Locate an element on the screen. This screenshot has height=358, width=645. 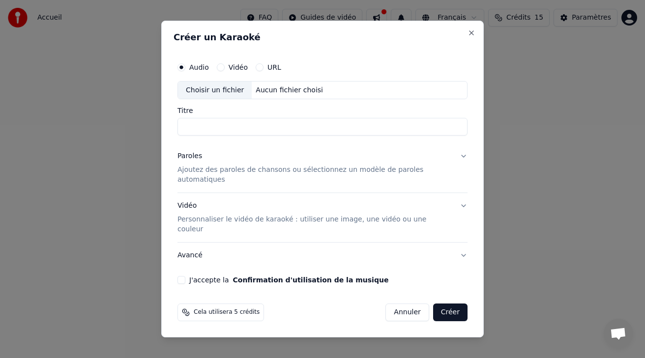
div: Vidéo is located at coordinates (315, 218).